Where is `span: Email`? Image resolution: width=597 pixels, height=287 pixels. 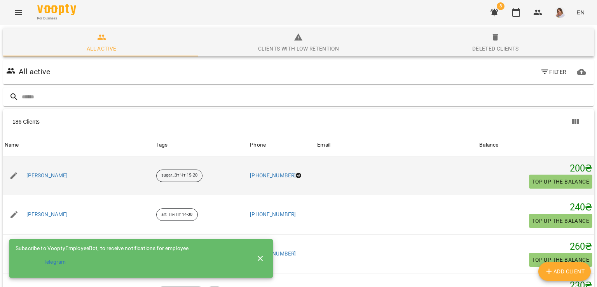 span: Email is located at coordinates (397, 145).